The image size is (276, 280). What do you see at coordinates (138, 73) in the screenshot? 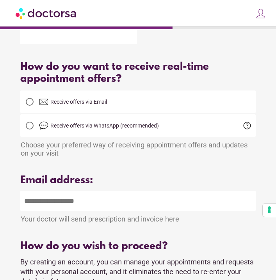
I see `div: How do you want to receive real-time appointment offers?` at bounding box center [138, 73].